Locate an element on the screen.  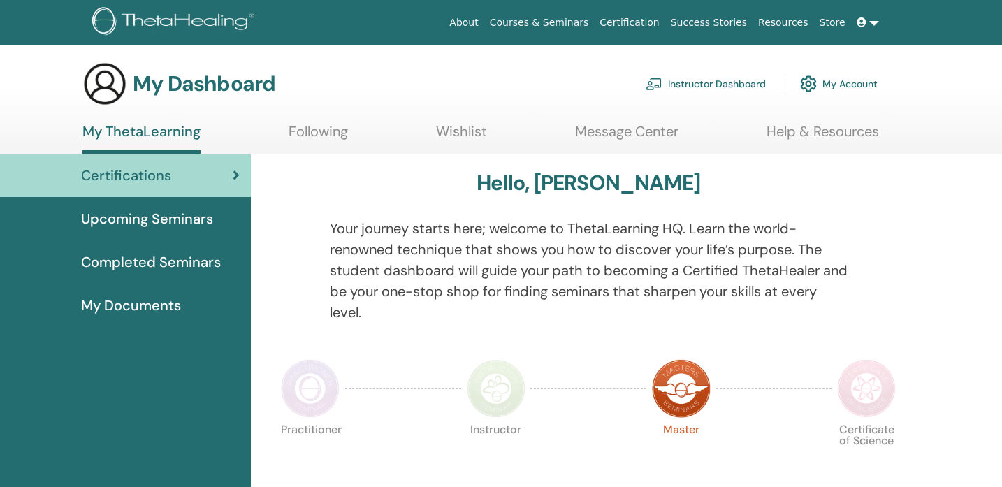
a: About is located at coordinates (463, 22).